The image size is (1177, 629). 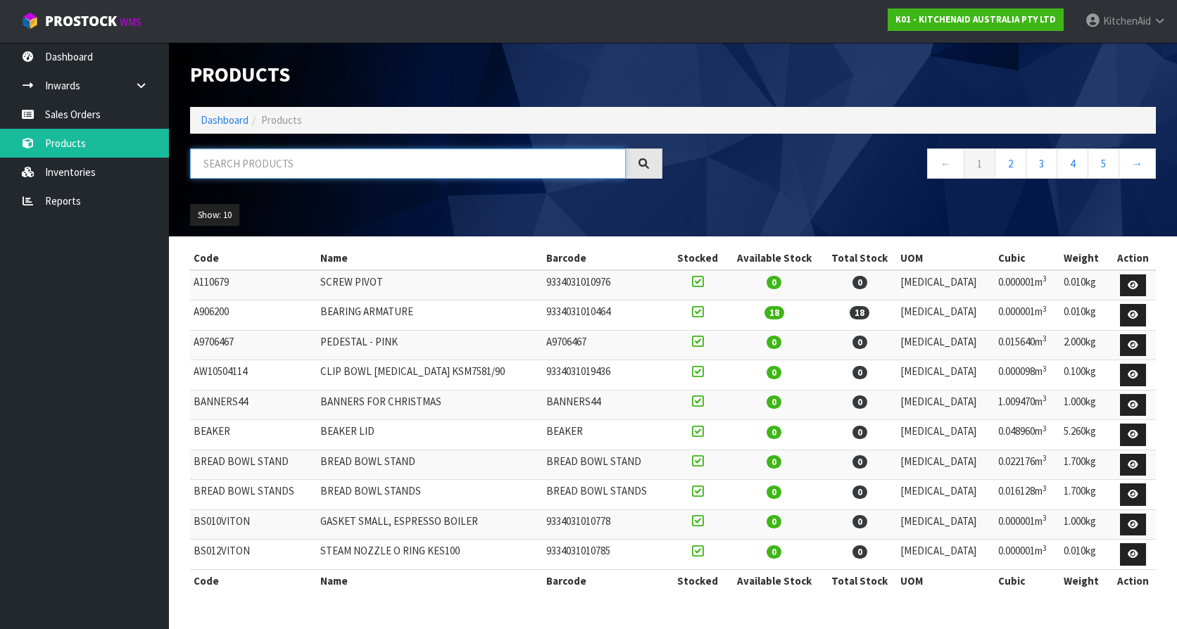 I want to click on td: A9706467, so click(x=606, y=345).